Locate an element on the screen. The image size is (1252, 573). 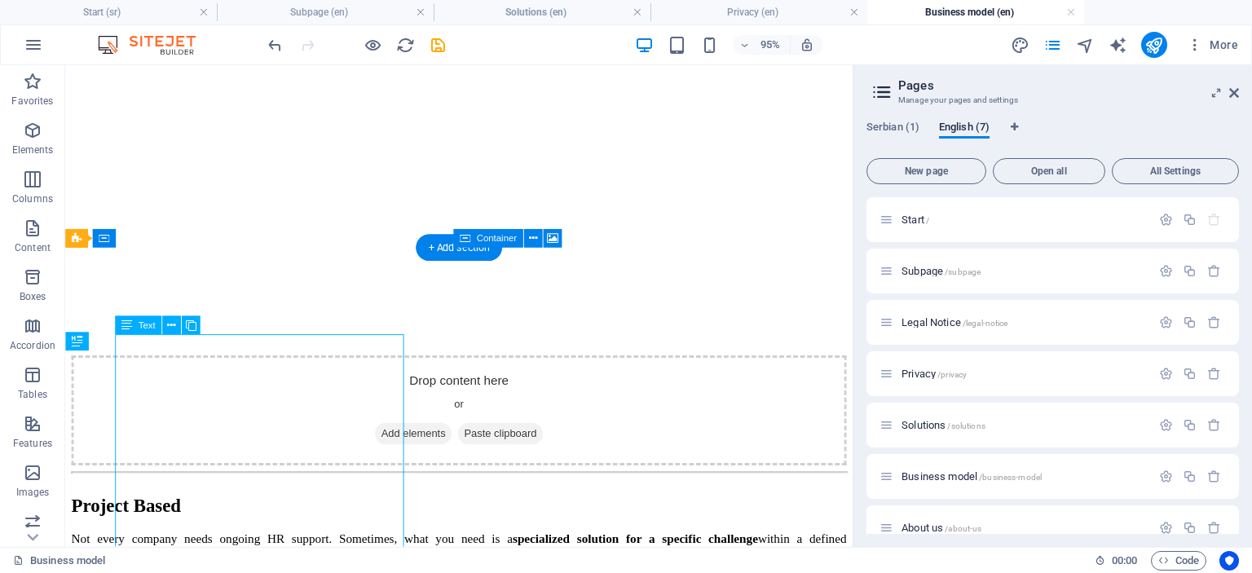
div: About us/about-us is located at coordinates (1024, 528).